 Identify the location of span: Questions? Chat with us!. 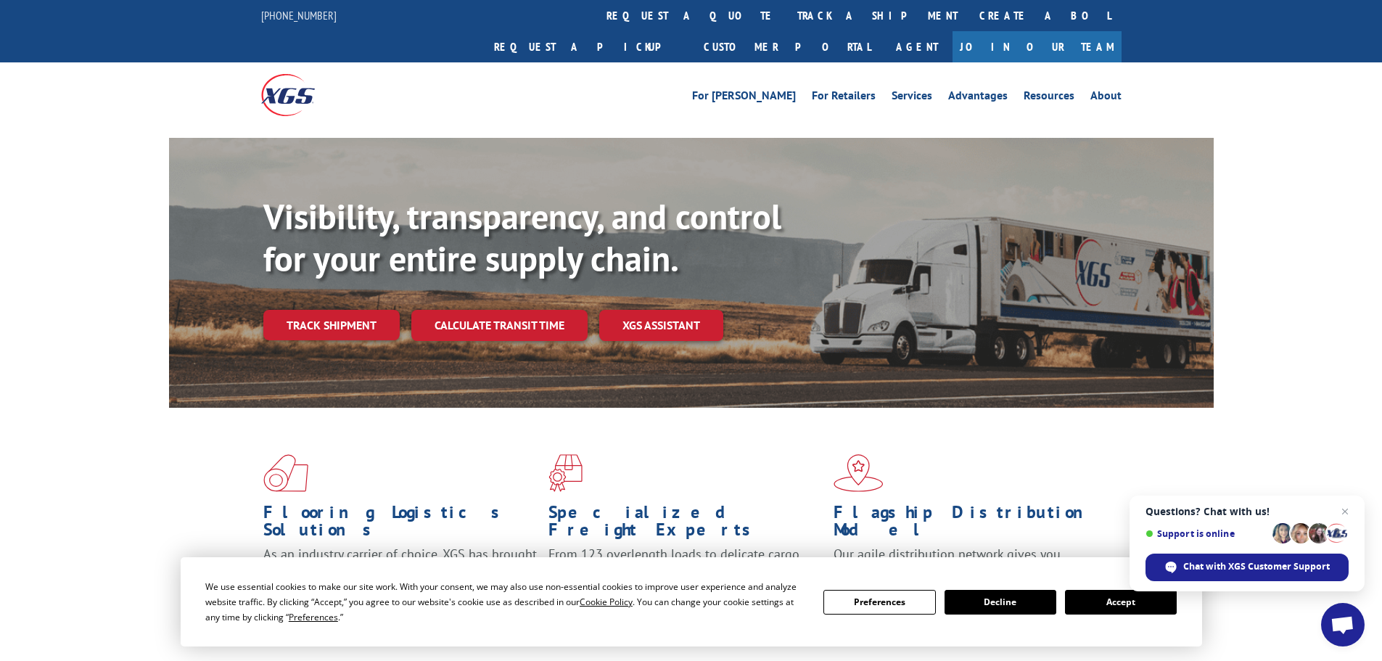
(1247, 511).